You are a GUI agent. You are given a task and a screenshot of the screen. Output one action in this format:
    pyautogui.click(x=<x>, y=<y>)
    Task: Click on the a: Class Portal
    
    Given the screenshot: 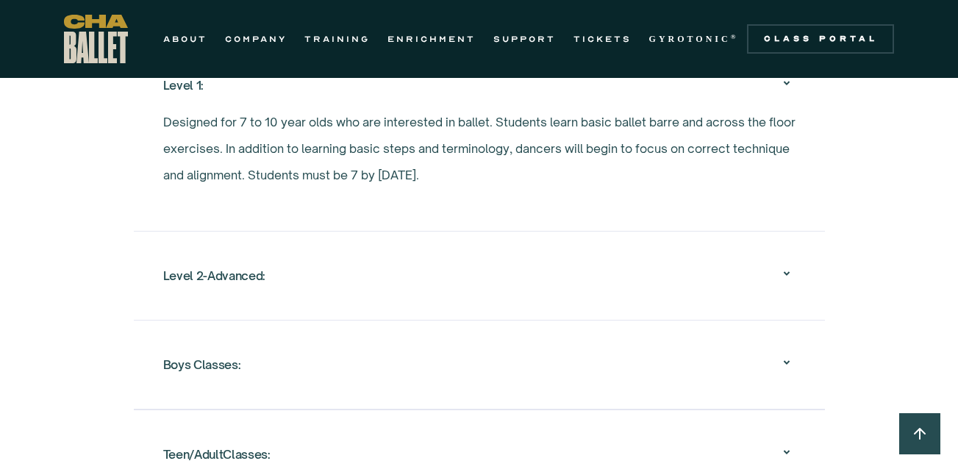 What is the action you would take?
    pyautogui.click(x=821, y=39)
    